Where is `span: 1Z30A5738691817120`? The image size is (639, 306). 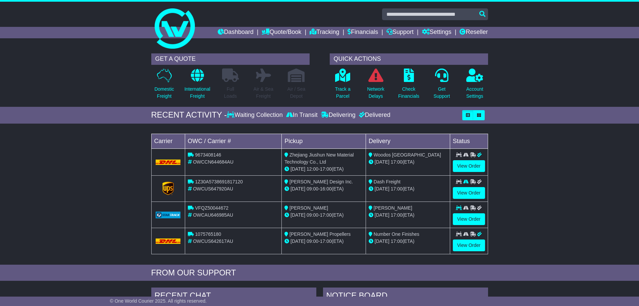
span: 1Z30A5738691817120 is located at coordinates (219, 182).